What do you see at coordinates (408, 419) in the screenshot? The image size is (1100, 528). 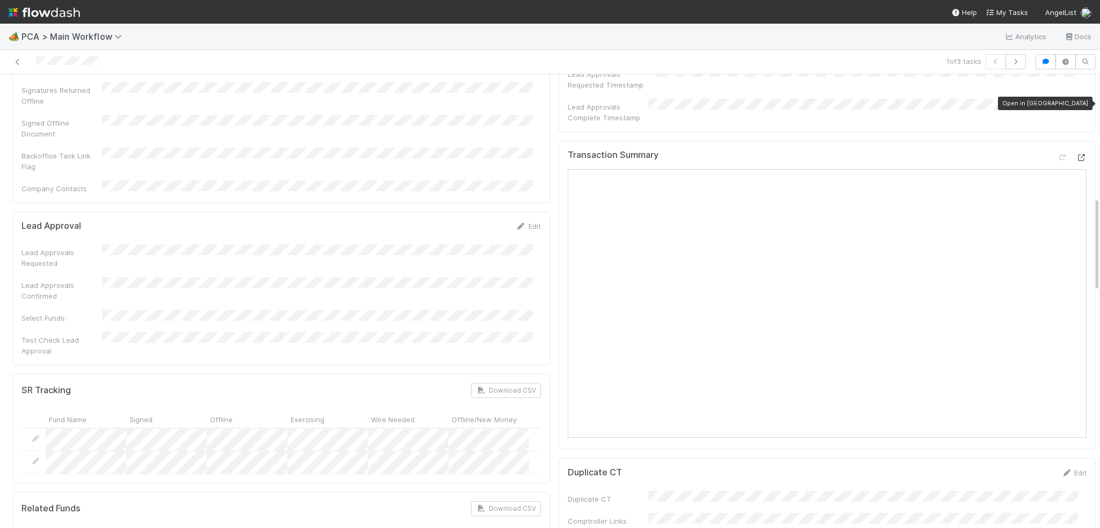 I see `div: Wire Needed` at bounding box center [408, 419].